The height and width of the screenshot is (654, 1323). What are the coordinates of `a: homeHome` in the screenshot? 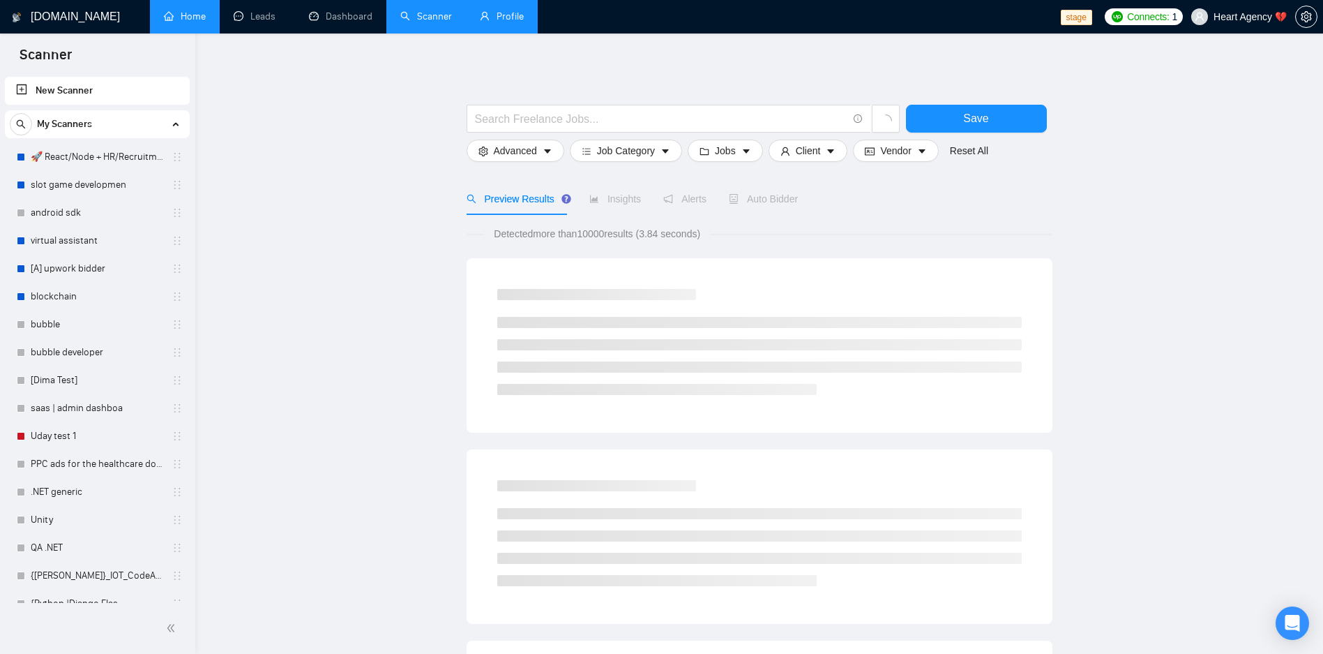 It's located at (185, 16).